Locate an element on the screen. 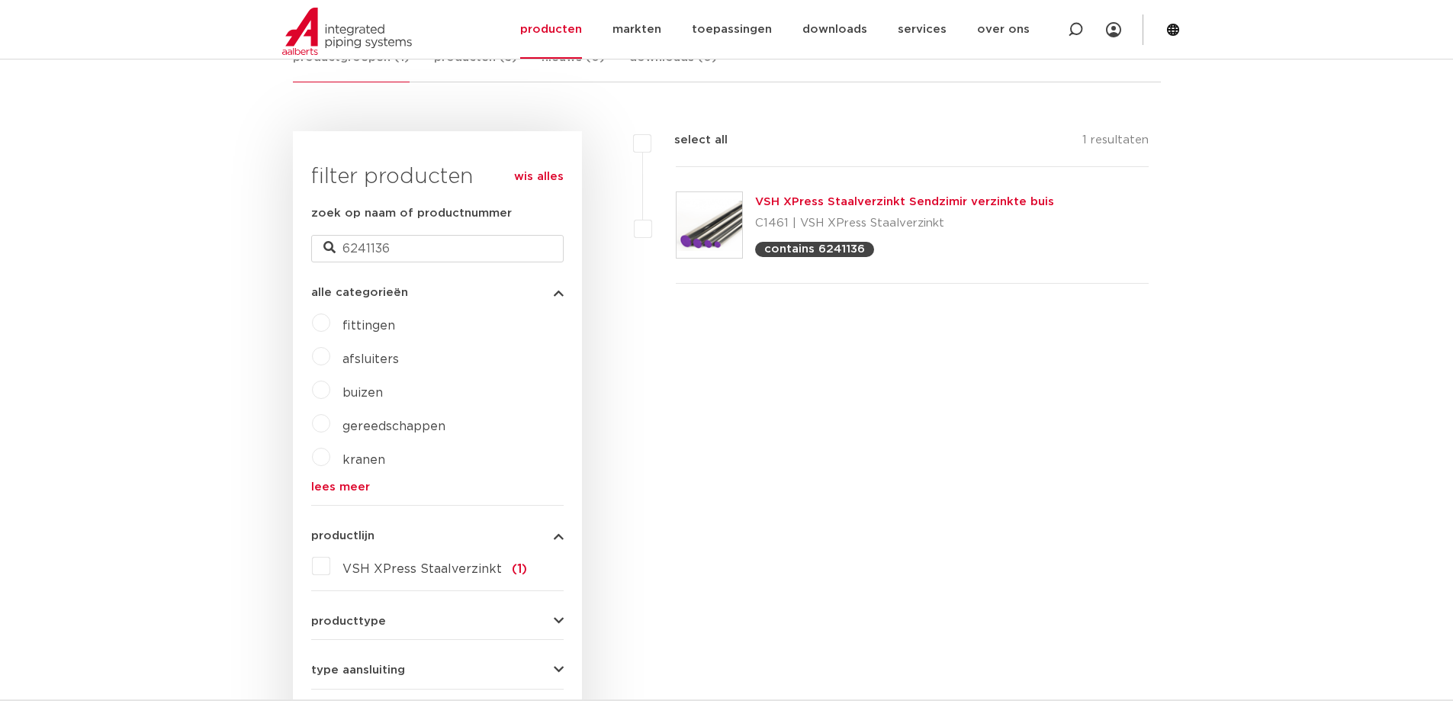 The height and width of the screenshot is (701, 1453). div: my IPS is located at coordinates (1114, 30).